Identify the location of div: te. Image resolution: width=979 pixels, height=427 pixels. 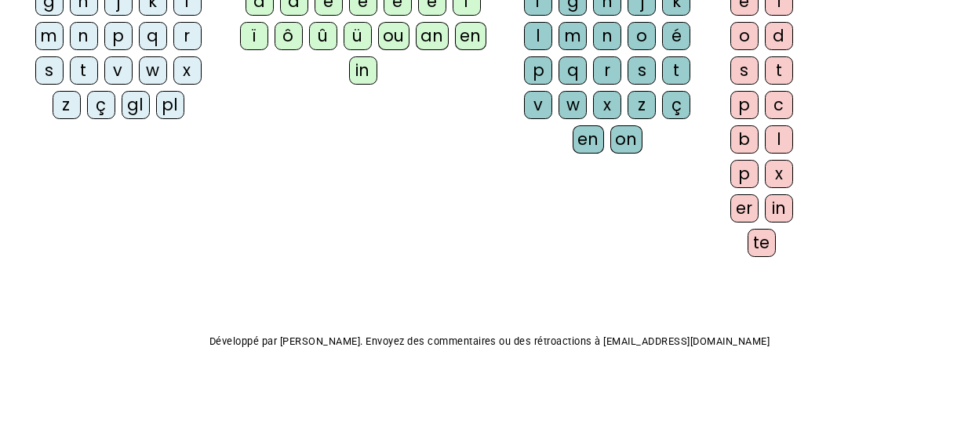
(762, 243).